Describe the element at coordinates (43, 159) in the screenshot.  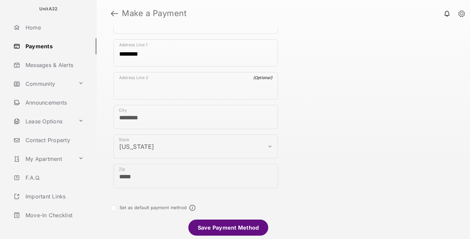
I see `a: My Apartment` at that location.